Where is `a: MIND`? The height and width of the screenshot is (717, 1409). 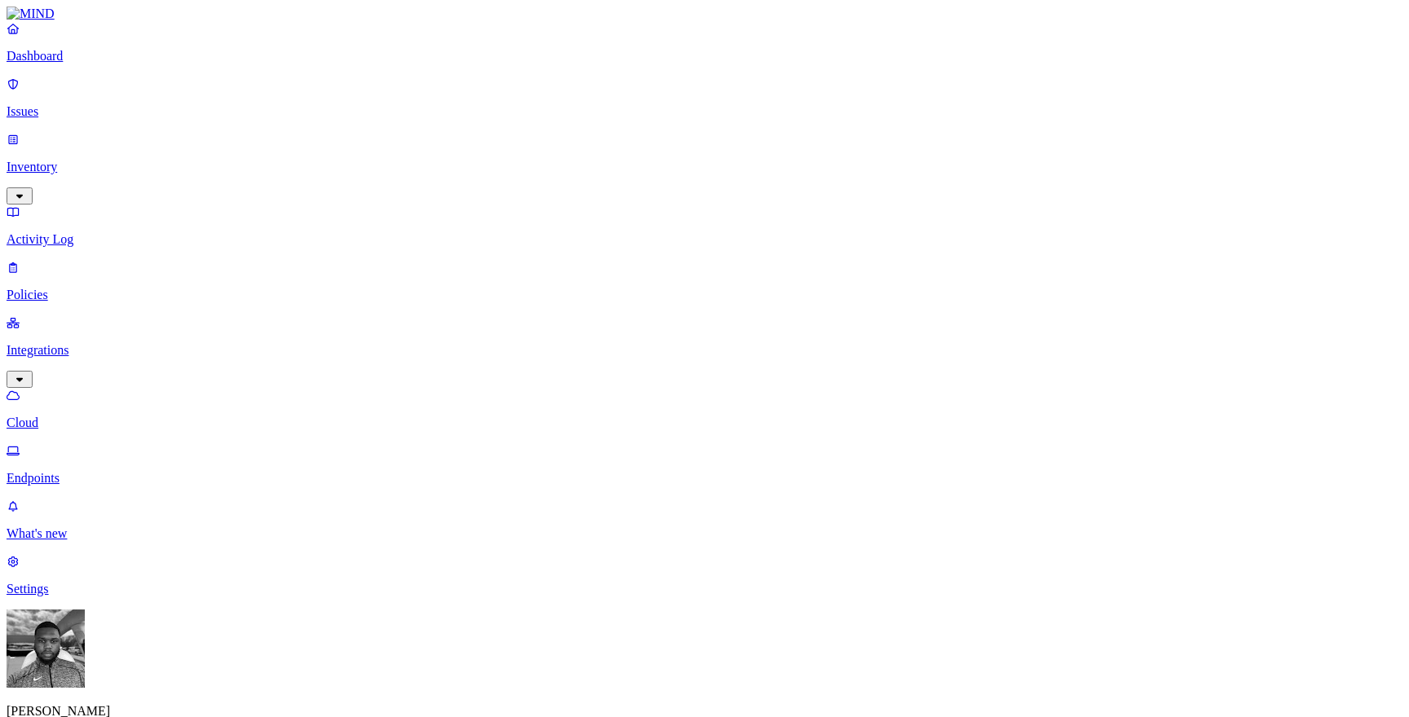 a: MIND is located at coordinates (704, 14).